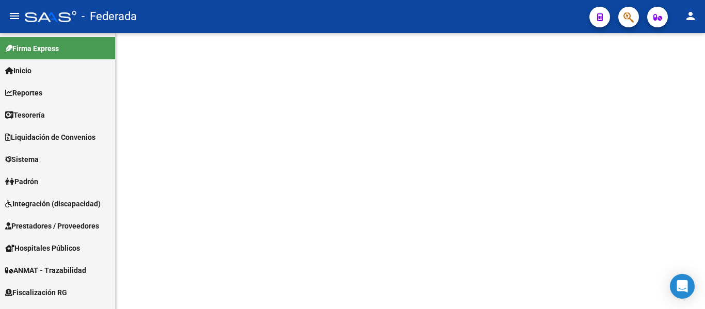 This screenshot has height=309, width=705. I want to click on span: Integración (discapacidad), so click(53, 204).